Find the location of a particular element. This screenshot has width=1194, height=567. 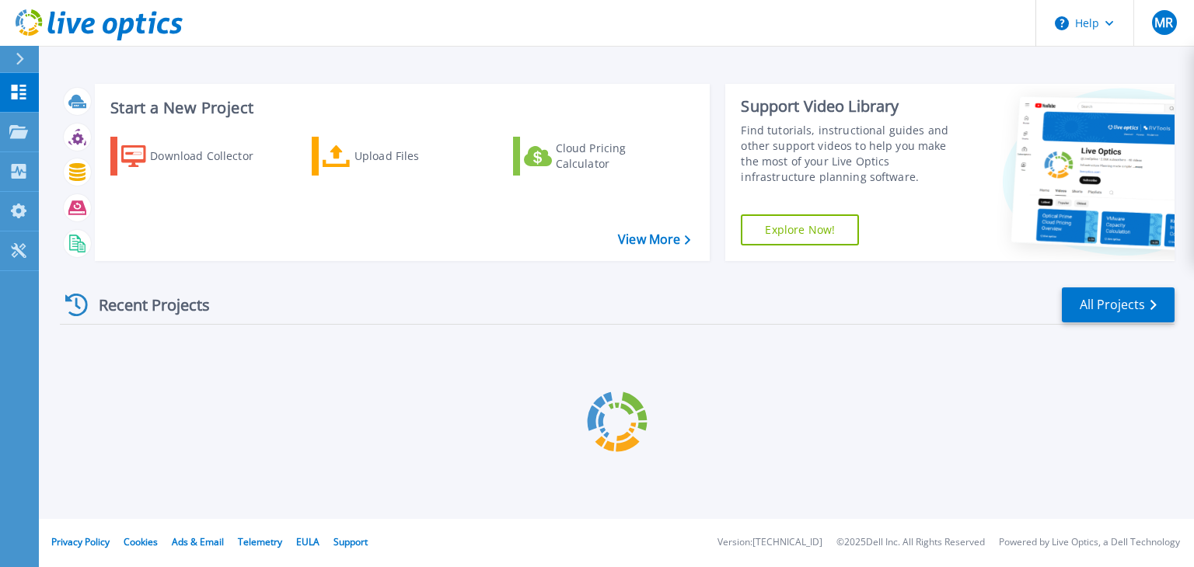

a: Privacy Policy is located at coordinates (80, 542).